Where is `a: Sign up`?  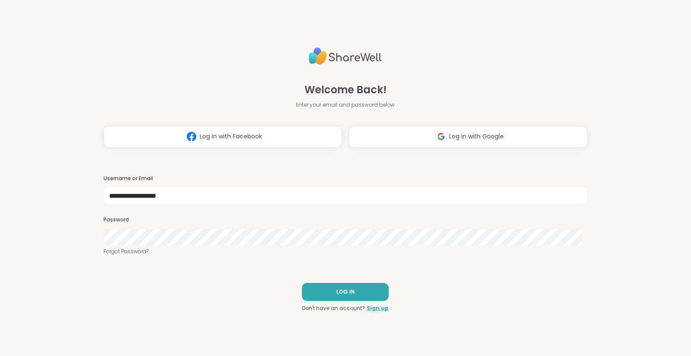 a: Sign up is located at coordinates (378, 308).